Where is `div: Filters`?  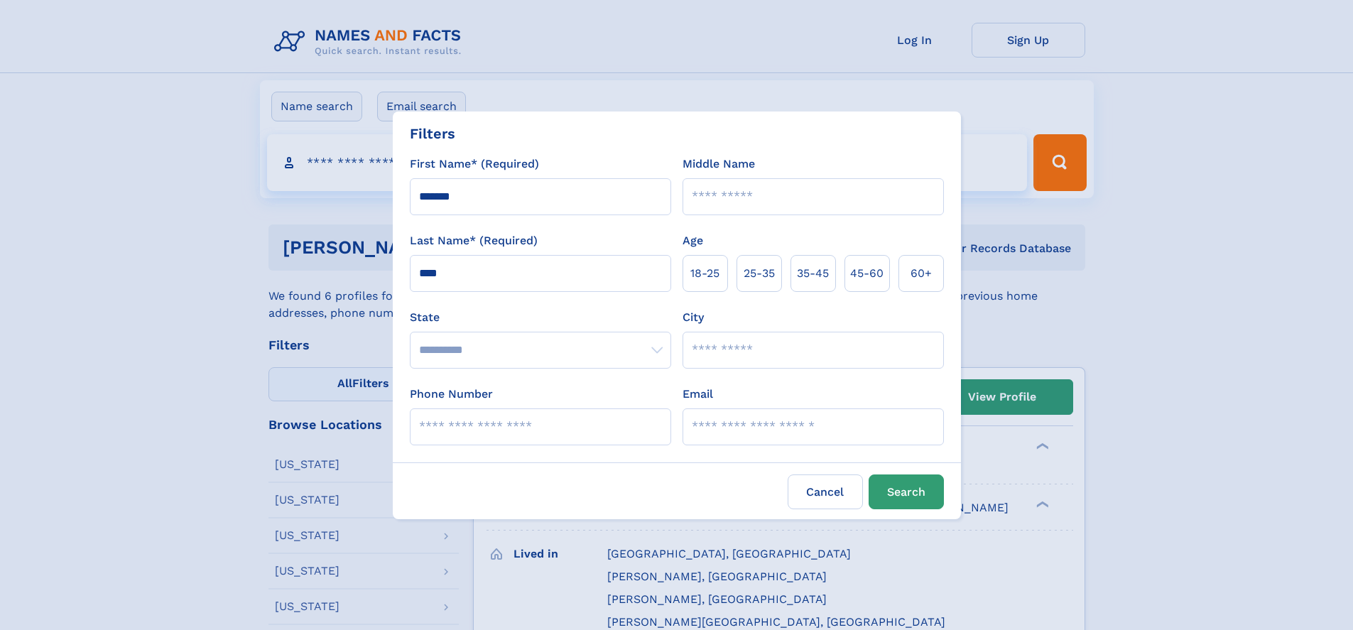
div: Filters is located at coordinates (433, 134).